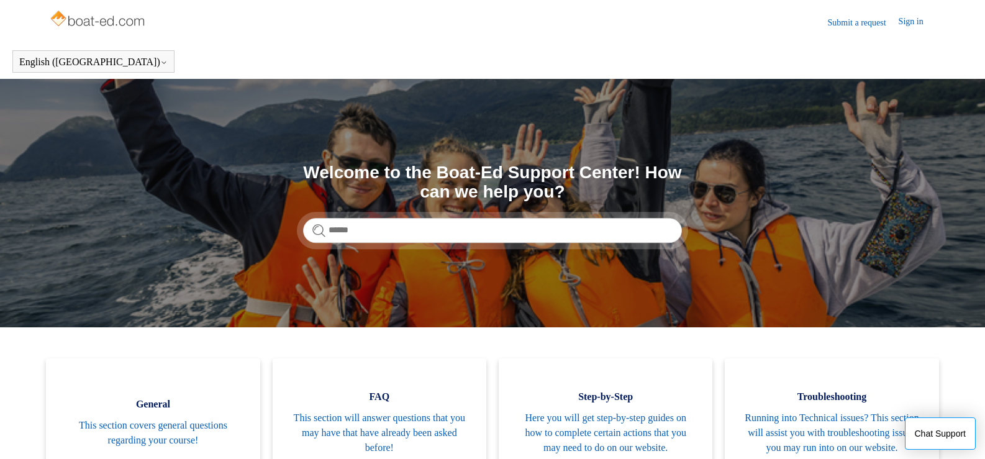 The image size is (985, 459). Describe the element at coordinates (153, 433) in the screenshot. I see `span: This section covers general questions regarding your course!` at that location.